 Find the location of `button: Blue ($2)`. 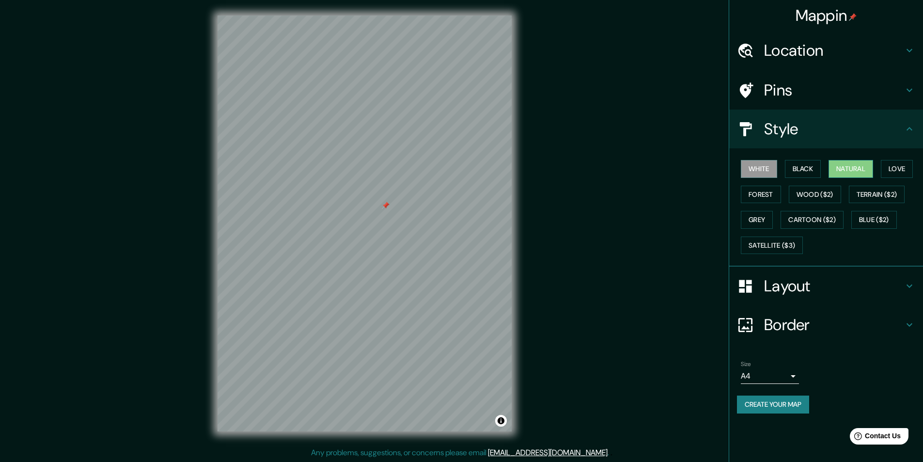

button: Blue ($2) is located at coordinates (874, 220).